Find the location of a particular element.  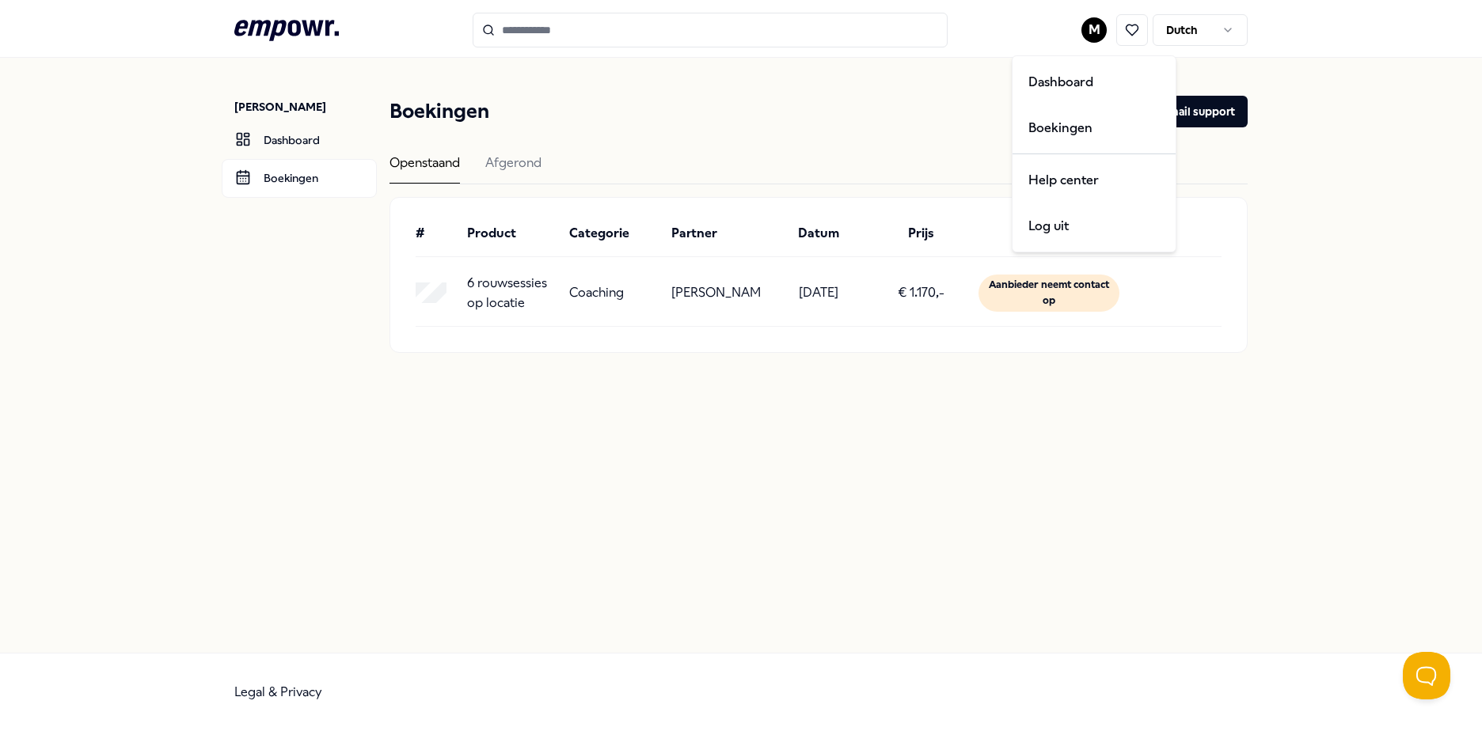

div: Log uit is located at coordinates (1094, 226).